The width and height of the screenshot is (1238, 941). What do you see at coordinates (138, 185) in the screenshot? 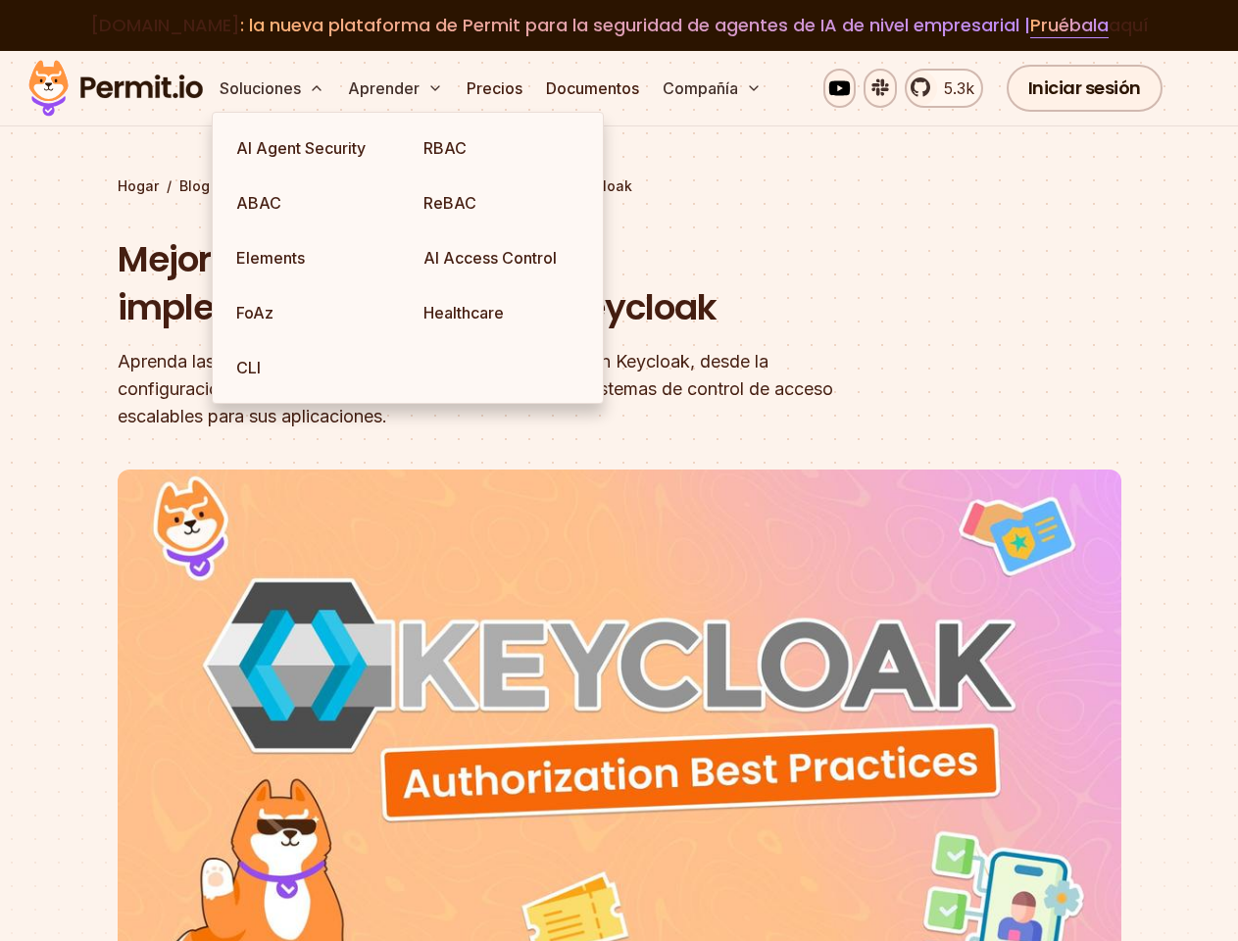
I see `font: Hogar` at bounding box center [138, 185].